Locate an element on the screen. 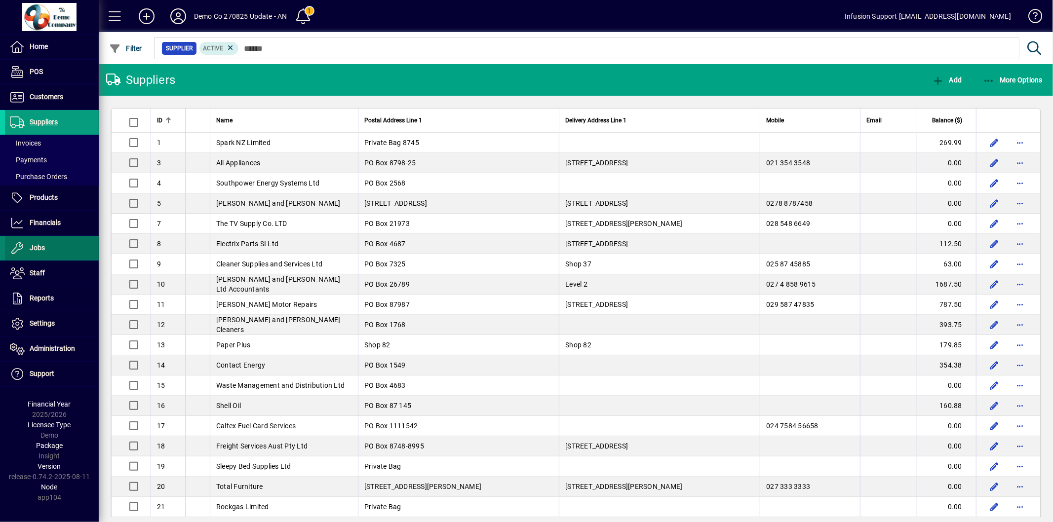 This screenshot has height=522, width=1053. td: 1687.50 is located at coordinates (946, 284).